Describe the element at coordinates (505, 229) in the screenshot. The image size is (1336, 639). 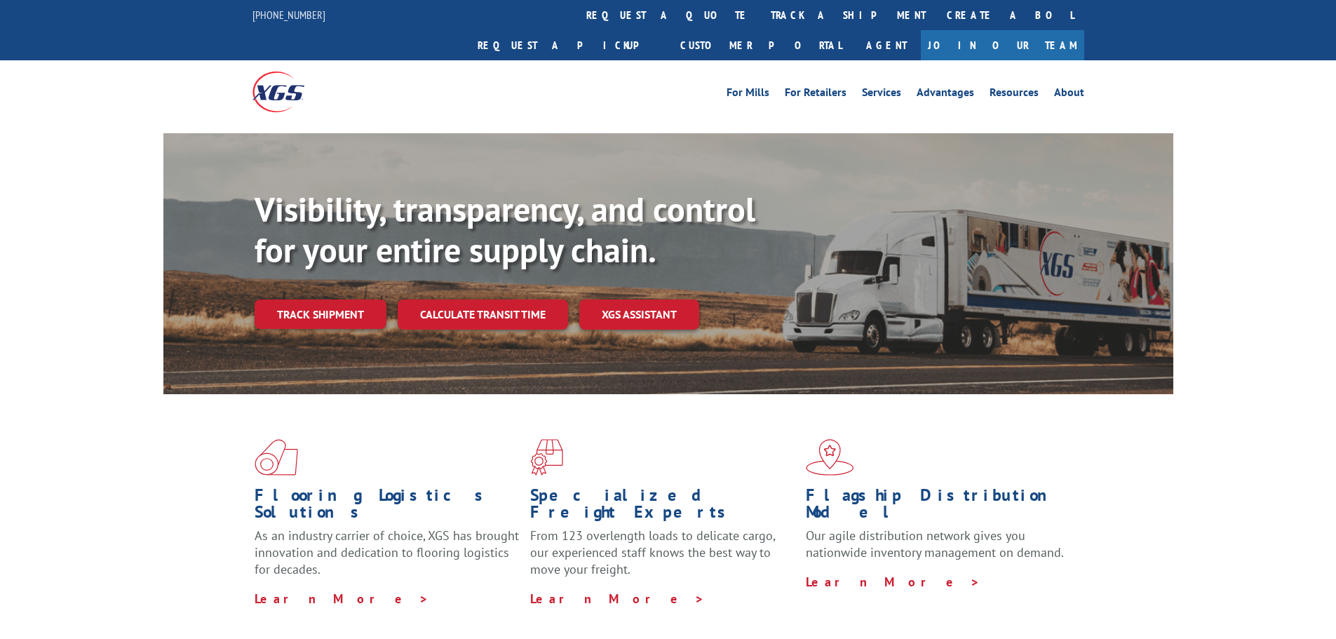
I see `b: Visibility, transparency, and control for your entire supply chain.` at that location.